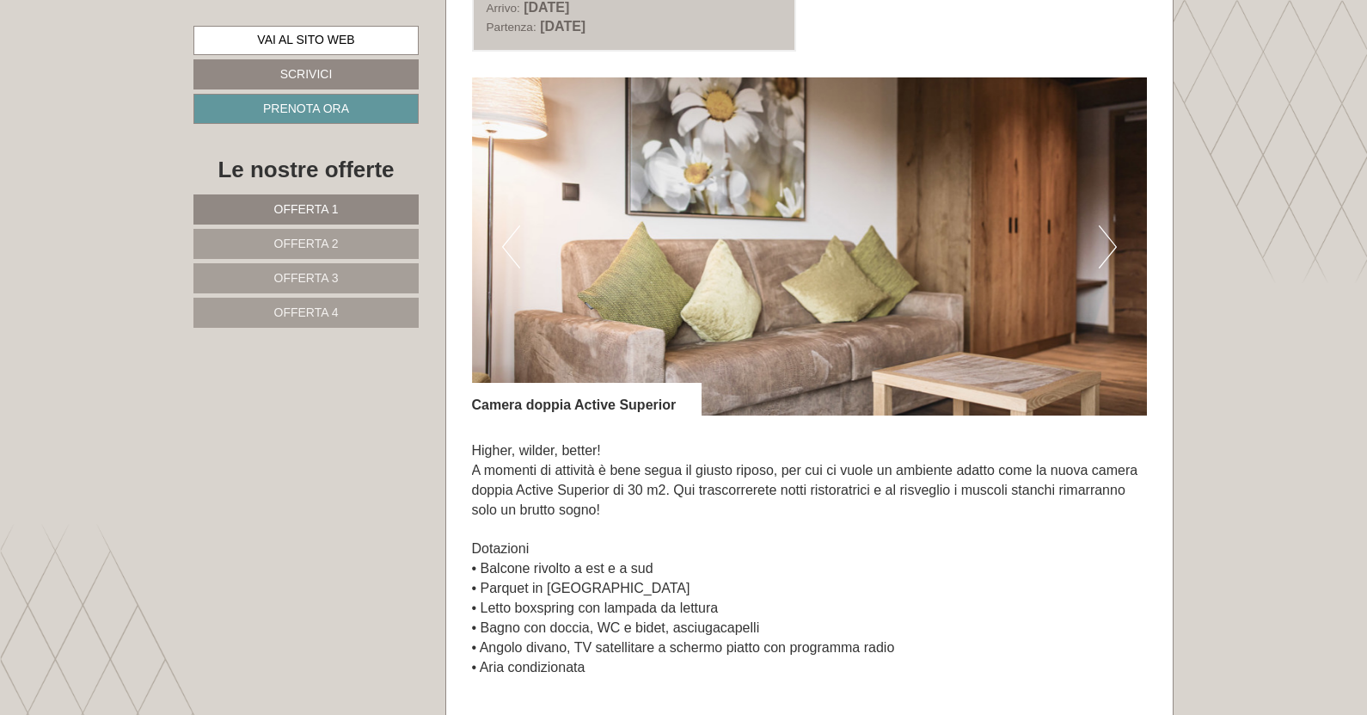 This screenshot has height=715, width=1367. Describe the element at coordinates (587, 399) in the screenshot. I see `div: Camera doppia Active Superior` at that location.